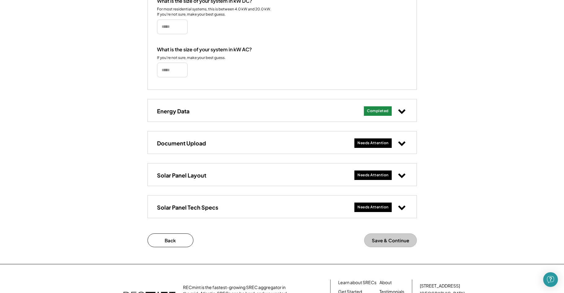  Describe the element at coordinates (181, 175) in the screenshot. I see `h3: Solar Panel Layout` at that location.